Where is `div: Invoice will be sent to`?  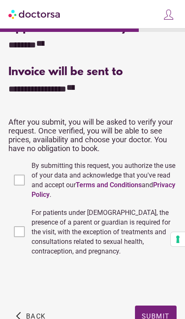
div: Invoice will be sent to is located at coordinates (92, 72).